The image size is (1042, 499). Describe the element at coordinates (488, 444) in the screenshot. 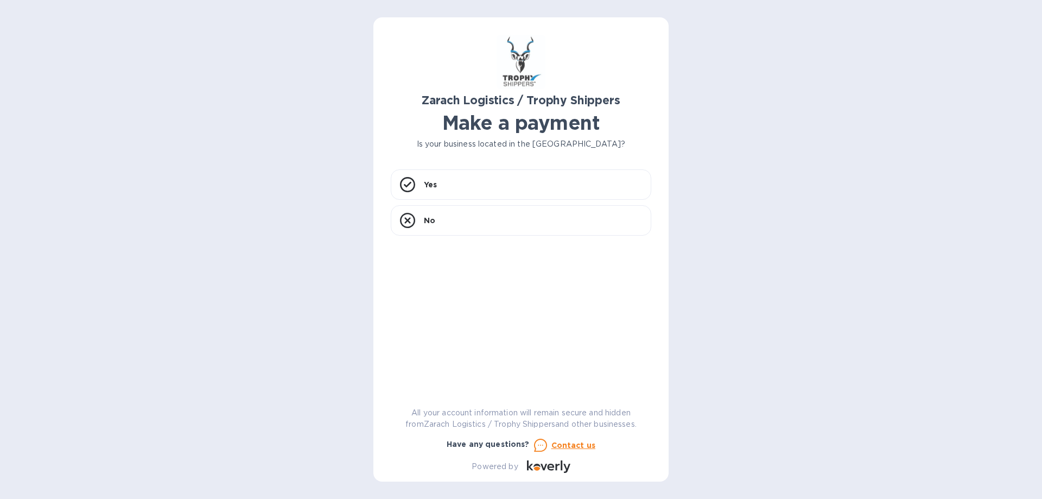

I see `b: Have any questions?` at that location.